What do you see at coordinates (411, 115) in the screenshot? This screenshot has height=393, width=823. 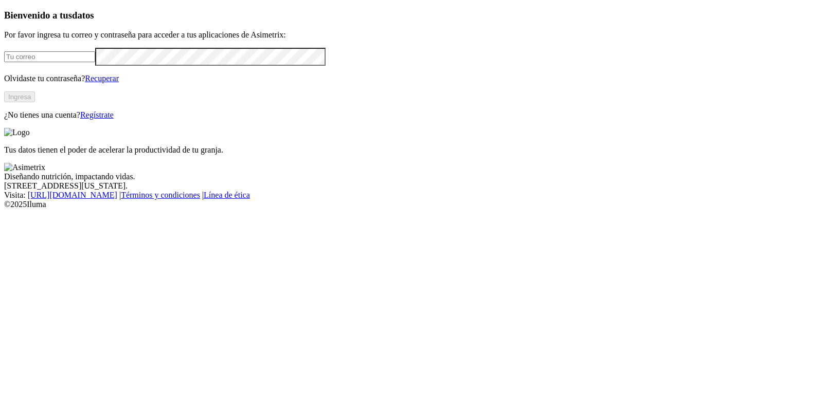 I see `p: ¿No tienes una cuenta?` at bounding box center [411, 115].